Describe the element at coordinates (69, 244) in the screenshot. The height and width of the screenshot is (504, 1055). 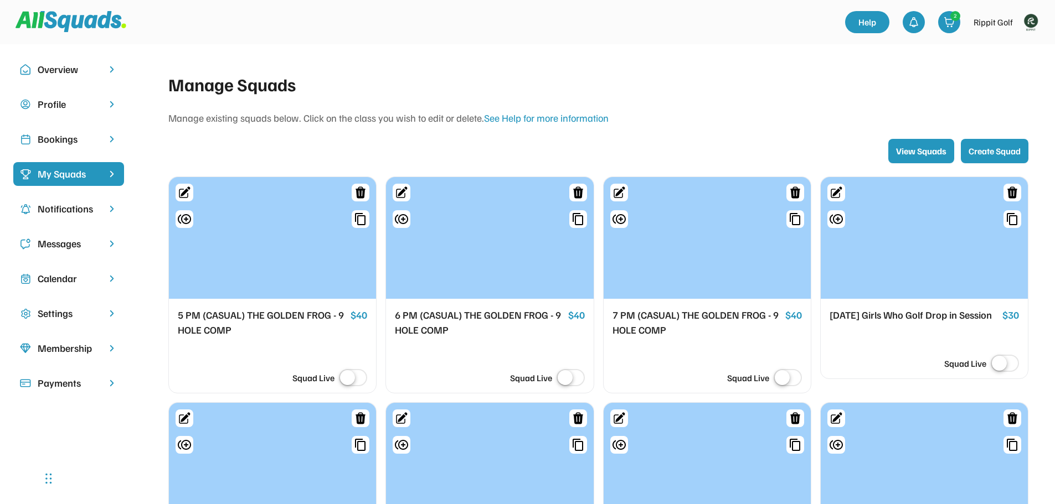
I see `div: Messages` at that location.